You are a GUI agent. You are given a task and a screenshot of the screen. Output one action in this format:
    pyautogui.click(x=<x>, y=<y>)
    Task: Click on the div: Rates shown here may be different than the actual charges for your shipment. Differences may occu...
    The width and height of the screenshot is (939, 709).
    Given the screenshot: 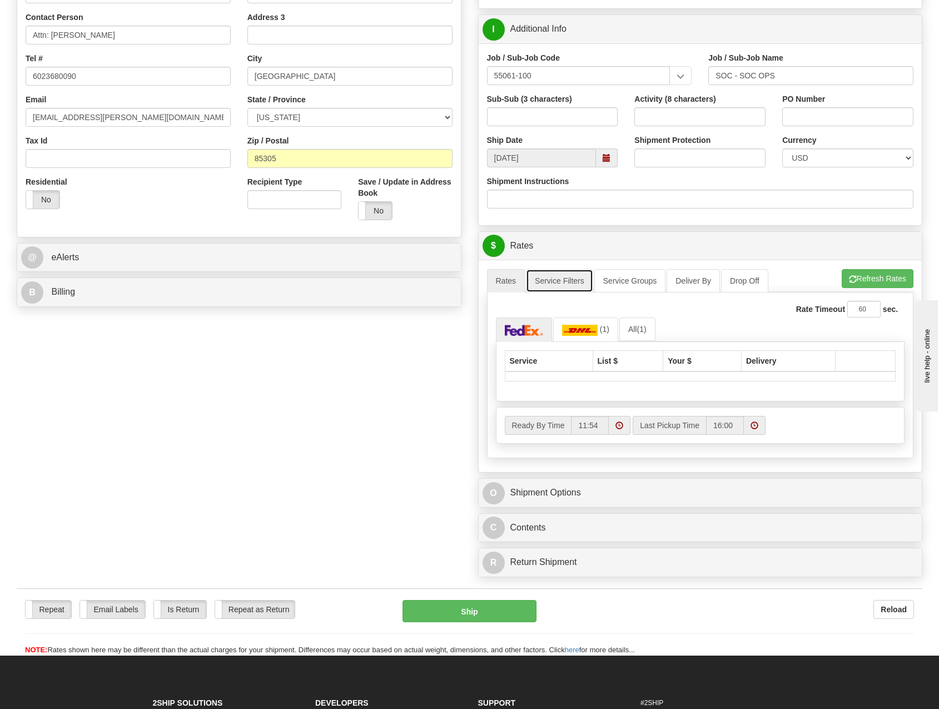 What is the action you would take?
    pyautogui.click(x=469, y=650)
    